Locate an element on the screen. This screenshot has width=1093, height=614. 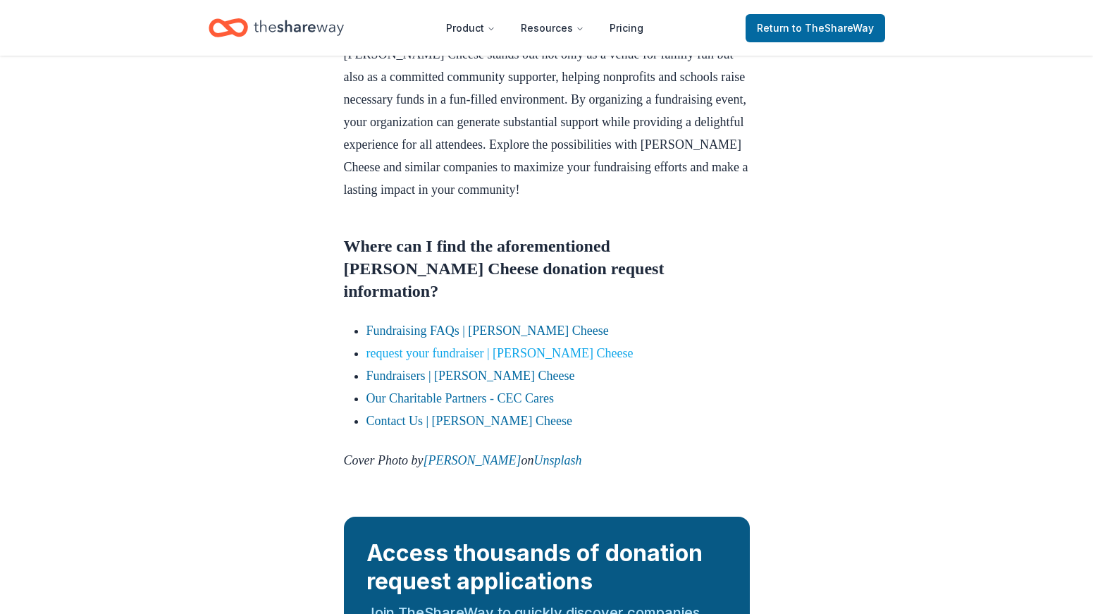
button: Product is located at coordinates (471, 28).